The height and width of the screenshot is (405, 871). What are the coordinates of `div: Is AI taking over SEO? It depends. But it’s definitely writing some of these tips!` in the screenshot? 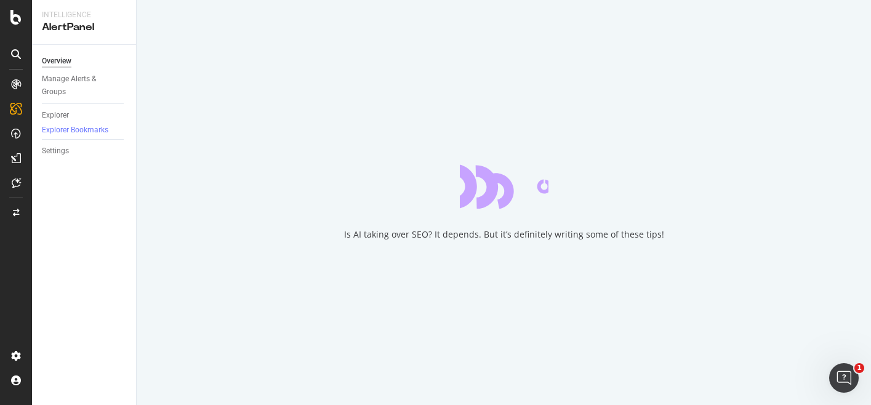 It's located at (504, 235).